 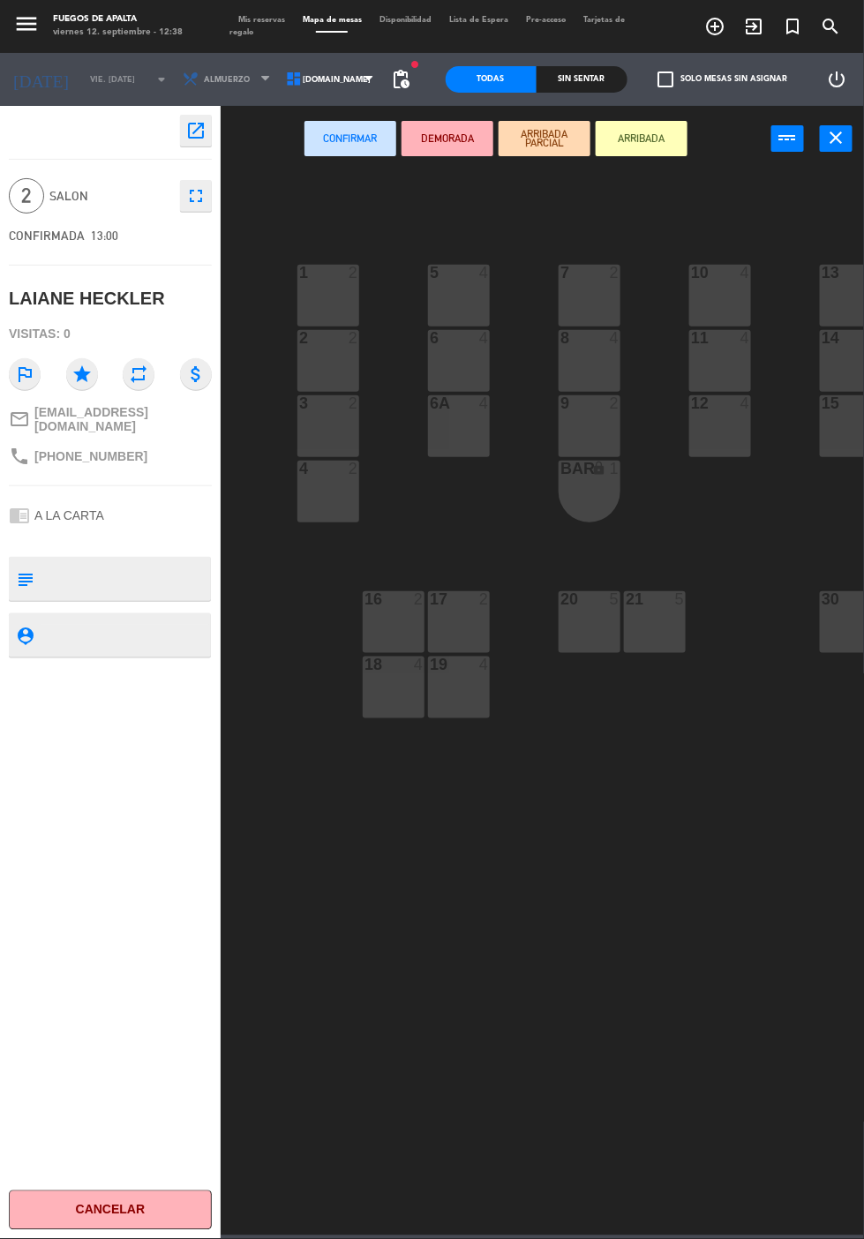 What do you see at coordinates (831, 26) in the screenshot?
I see `i: search` at bounding box center [831, 26].